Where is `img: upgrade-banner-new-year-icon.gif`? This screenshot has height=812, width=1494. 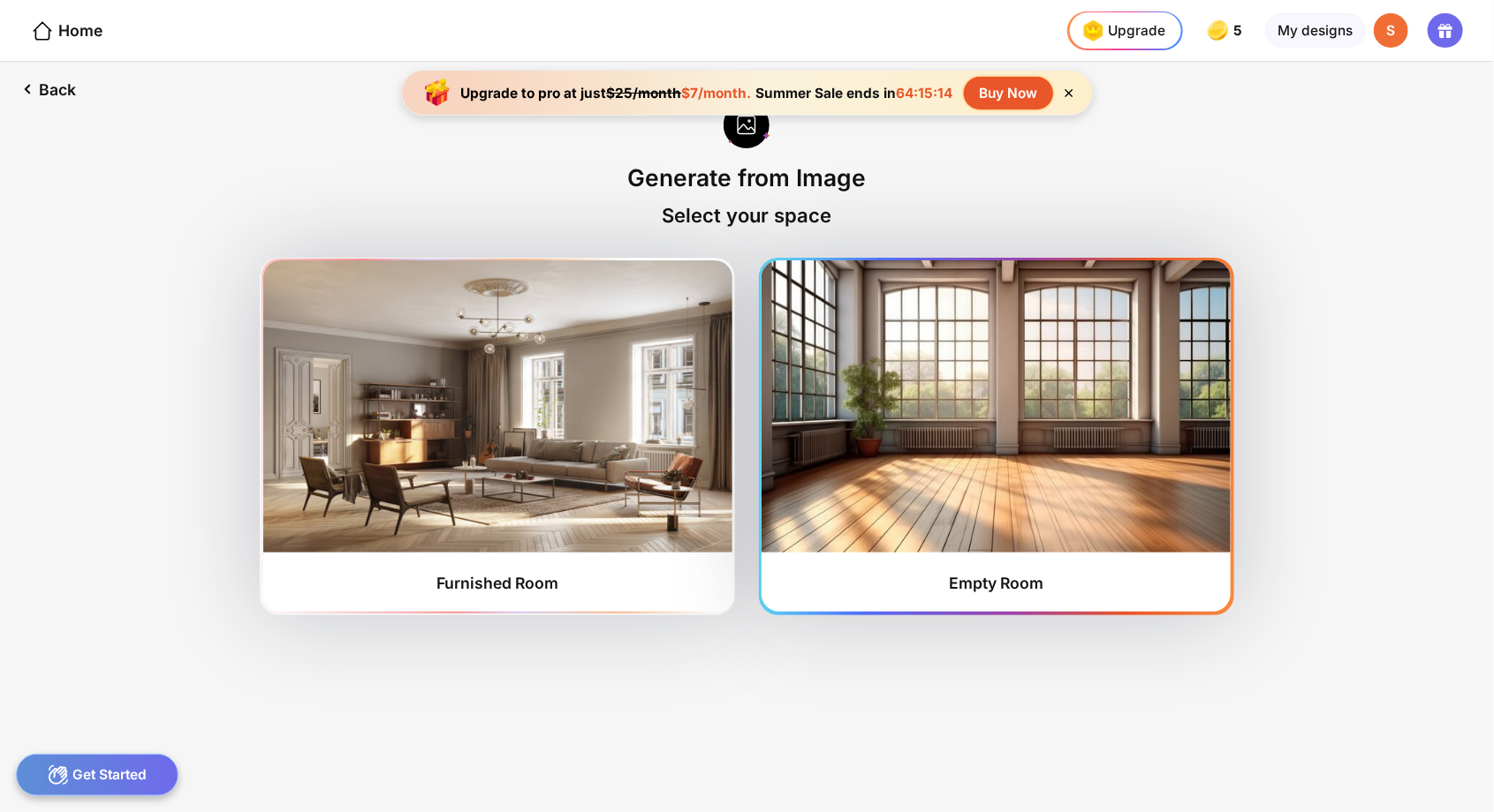 img: upgrade-banner-new-year-icon.gif is located at coordinates (437, 93).